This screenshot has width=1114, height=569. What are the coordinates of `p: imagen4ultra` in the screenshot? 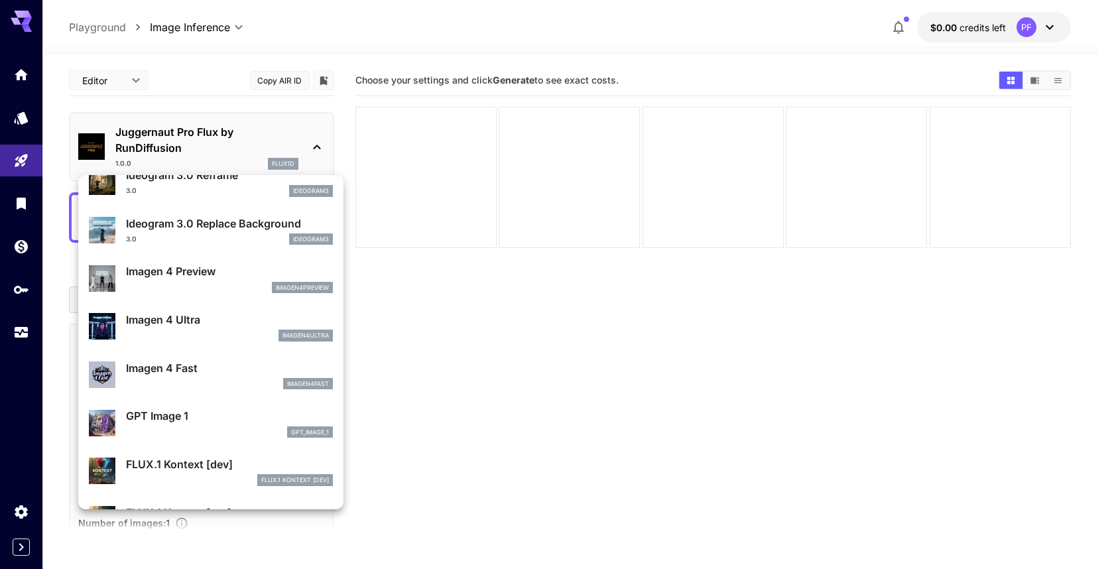 It's located at (306, 335).